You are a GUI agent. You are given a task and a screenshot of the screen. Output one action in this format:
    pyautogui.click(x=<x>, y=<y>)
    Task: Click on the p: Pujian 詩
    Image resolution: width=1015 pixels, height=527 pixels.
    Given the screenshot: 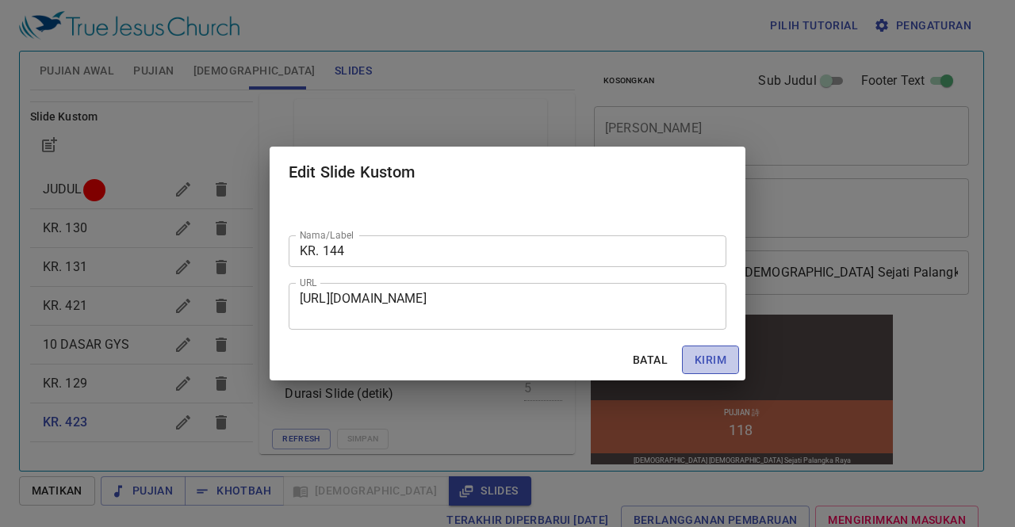 What is the action you would take?
    pyautogui.click(x=154, y=101)
    